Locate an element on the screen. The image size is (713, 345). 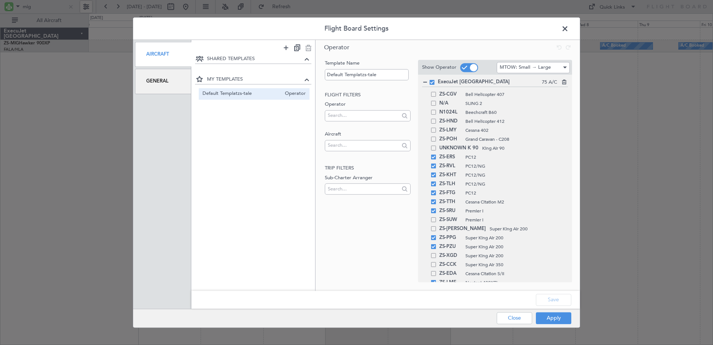
span: ZS-KHT is located at coordinates (451, 175).